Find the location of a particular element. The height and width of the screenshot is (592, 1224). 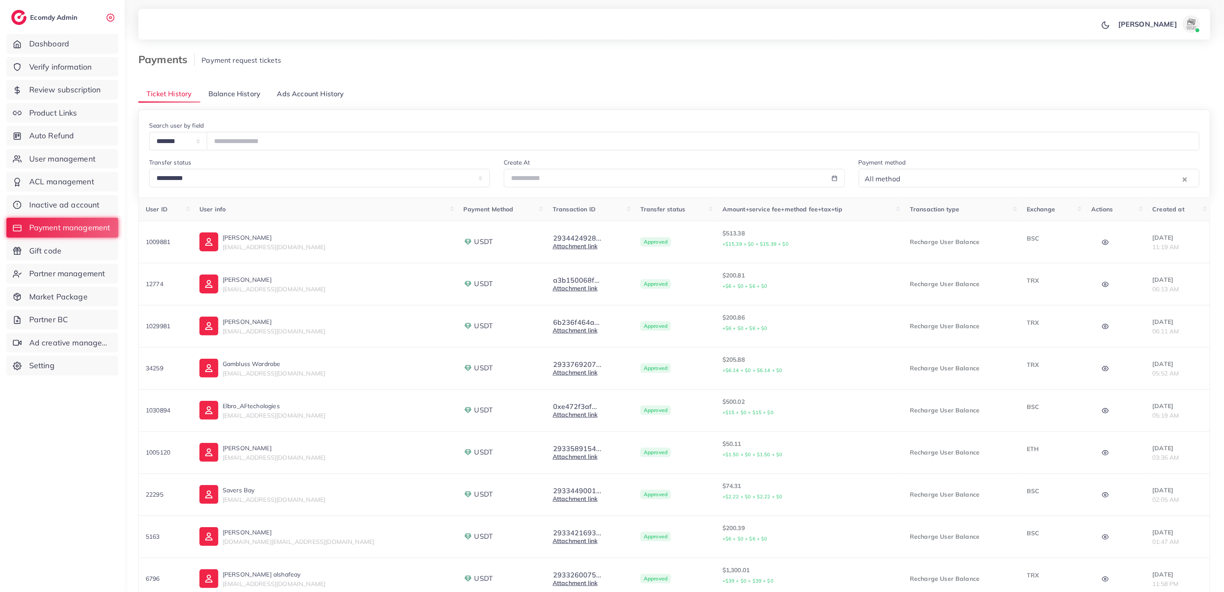

p: Gambluss Wardrobe is located at coordinates (274, 364).